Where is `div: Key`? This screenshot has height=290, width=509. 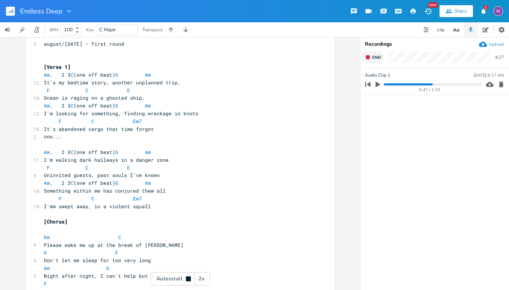 div: Key is located at coordinates (90, 30).